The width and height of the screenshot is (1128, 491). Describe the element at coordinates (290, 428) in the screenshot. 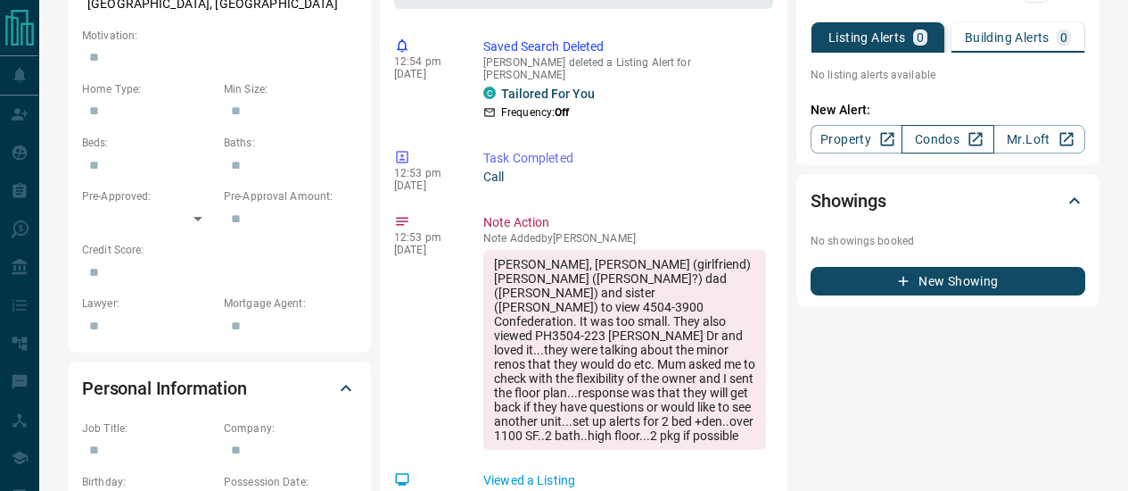

I see `p: Company:` at that location.